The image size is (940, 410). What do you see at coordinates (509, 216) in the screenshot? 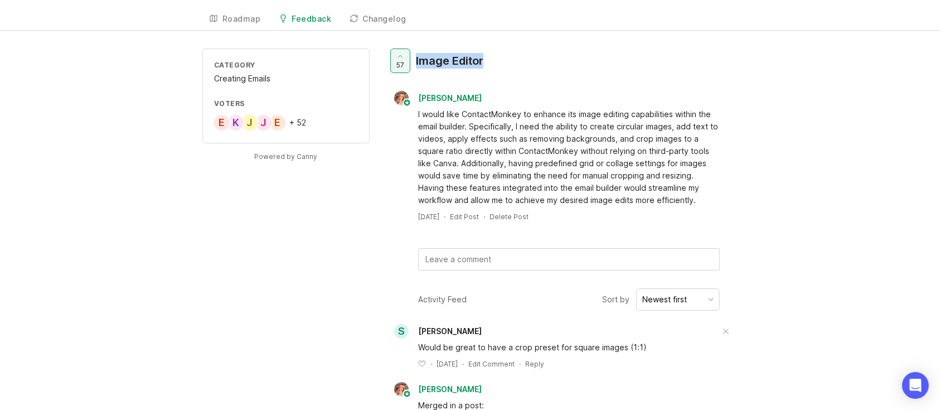
I see `div: Delete Post` at bounding box center [509, 216].